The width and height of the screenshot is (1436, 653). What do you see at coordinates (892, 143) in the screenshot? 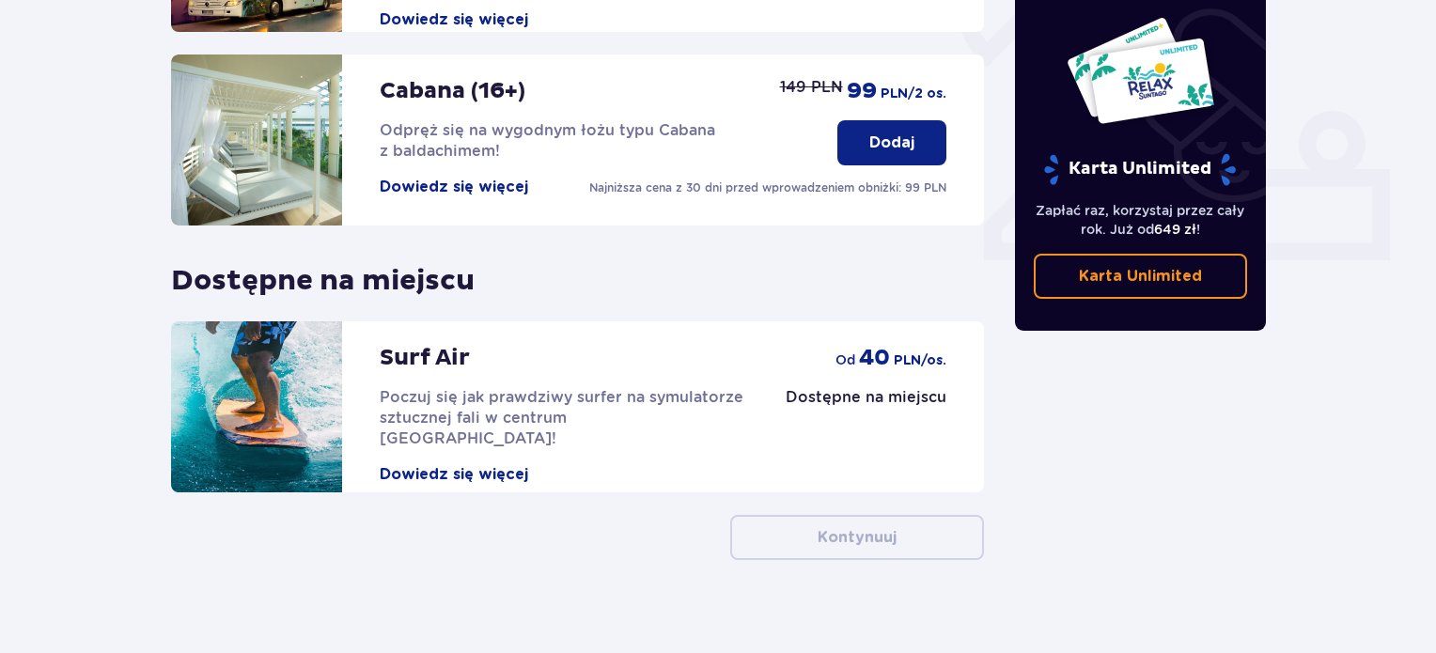
I see `button: Dodaj` at bounding box center [892, 143].